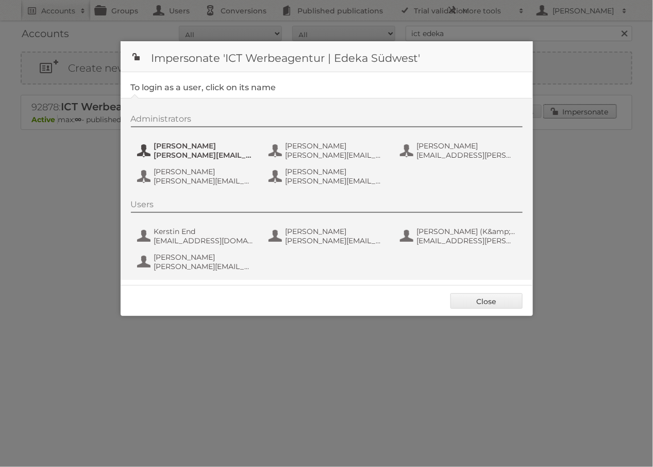 The height and width of the screenshot is (467, 653). Describe the element at coordinates (327, 57) in the screenshot. I see `h1: Impersonate 'ICT Werbeagentur | Edeka Südwest'` at that location.